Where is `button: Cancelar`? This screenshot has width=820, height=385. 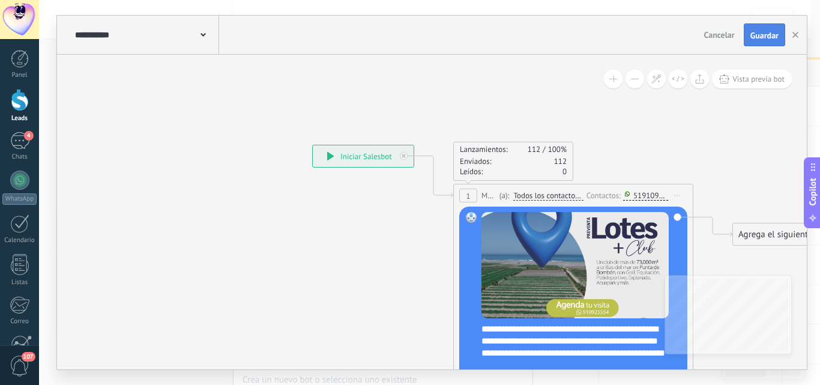
button: Cancelar is located at coordinates (719, 35).